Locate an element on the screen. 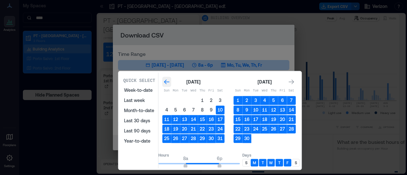  p: Wed is located at coordinates (194, 91).